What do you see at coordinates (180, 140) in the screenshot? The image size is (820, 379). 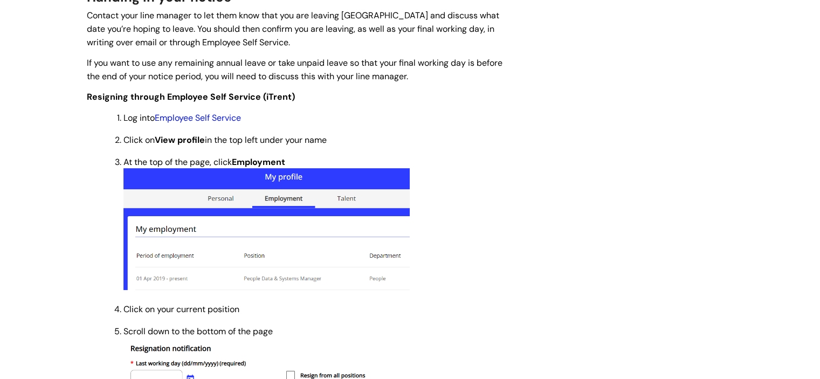 I see `strong: View profile` at bounding box center [180, 140].